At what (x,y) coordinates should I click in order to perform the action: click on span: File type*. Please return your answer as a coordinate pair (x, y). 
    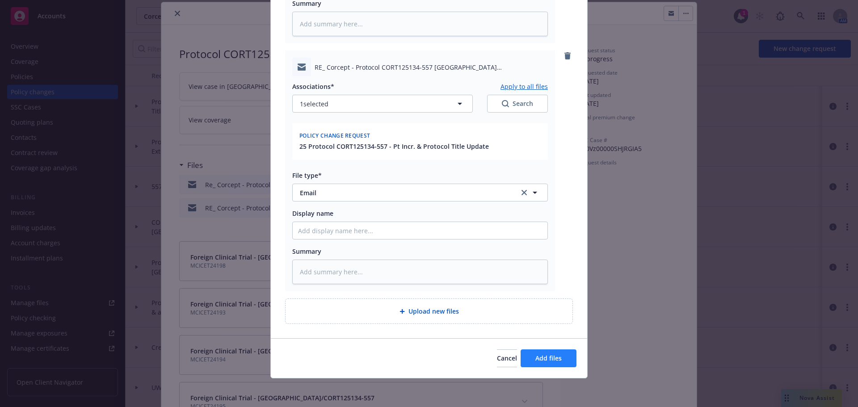
    Looking at the image, I should click on (307, 175).